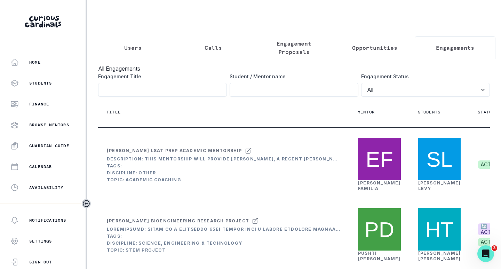  I want to click on p: Engagement Proposals, so click(294, 48).